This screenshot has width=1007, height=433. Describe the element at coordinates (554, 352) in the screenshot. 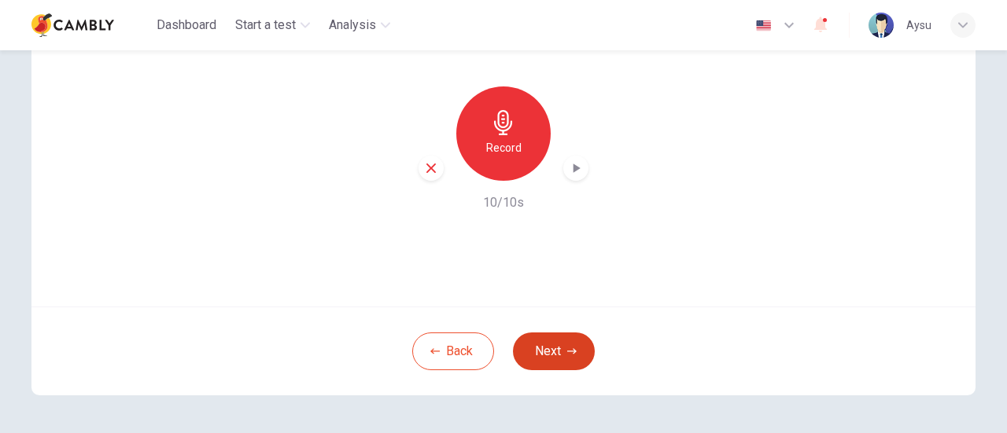

I see `button: Next` at that location.